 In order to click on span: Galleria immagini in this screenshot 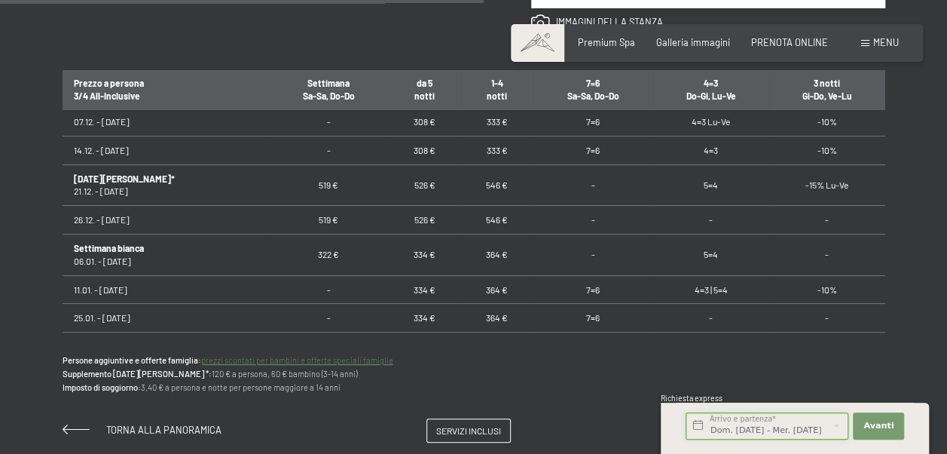, I will do `click(693, 42)`.